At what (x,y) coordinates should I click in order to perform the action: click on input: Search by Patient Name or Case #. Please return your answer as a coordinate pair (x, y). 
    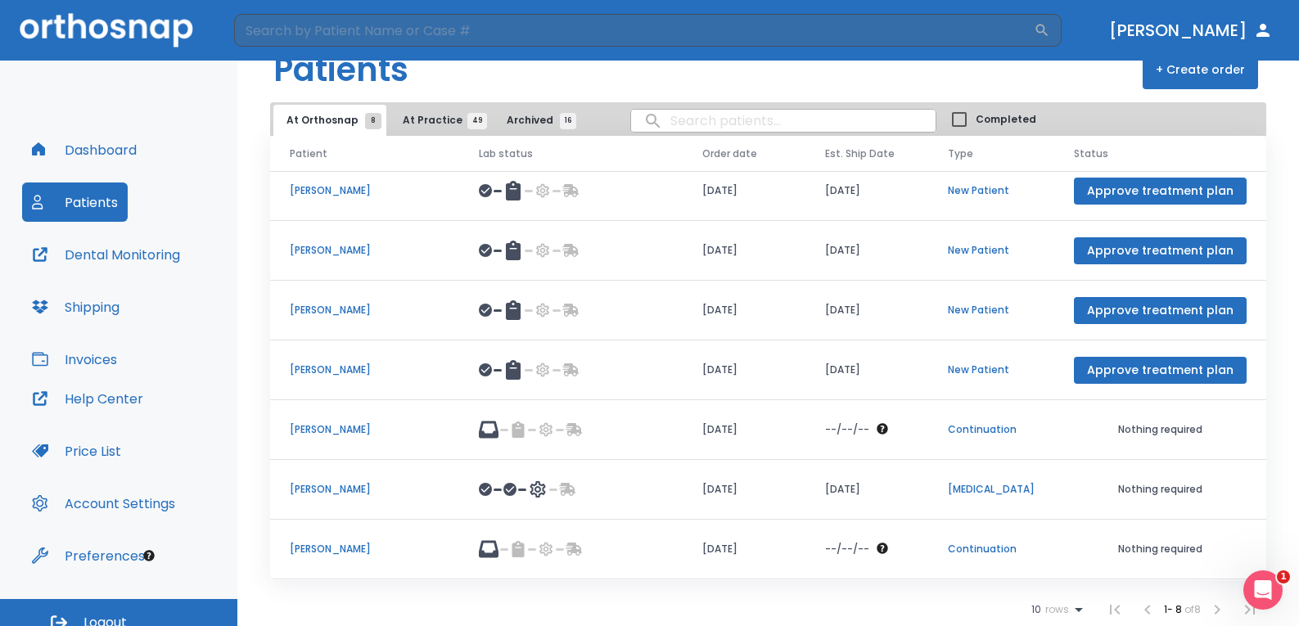
    Looking at the image, I should click on (634, 30).